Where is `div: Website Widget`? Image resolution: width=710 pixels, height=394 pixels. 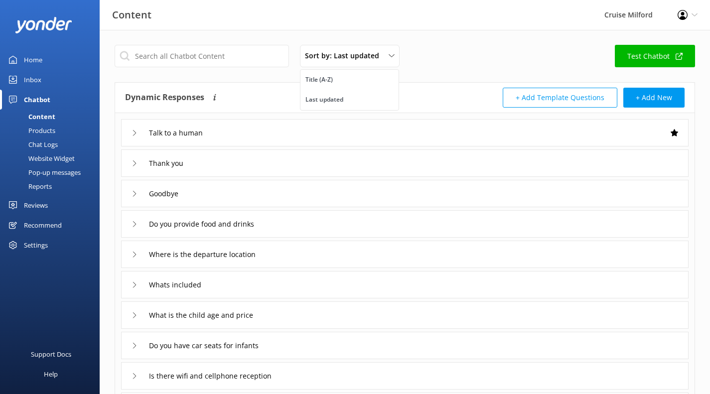 div: Website Widget is located at coordinates (40, 158).